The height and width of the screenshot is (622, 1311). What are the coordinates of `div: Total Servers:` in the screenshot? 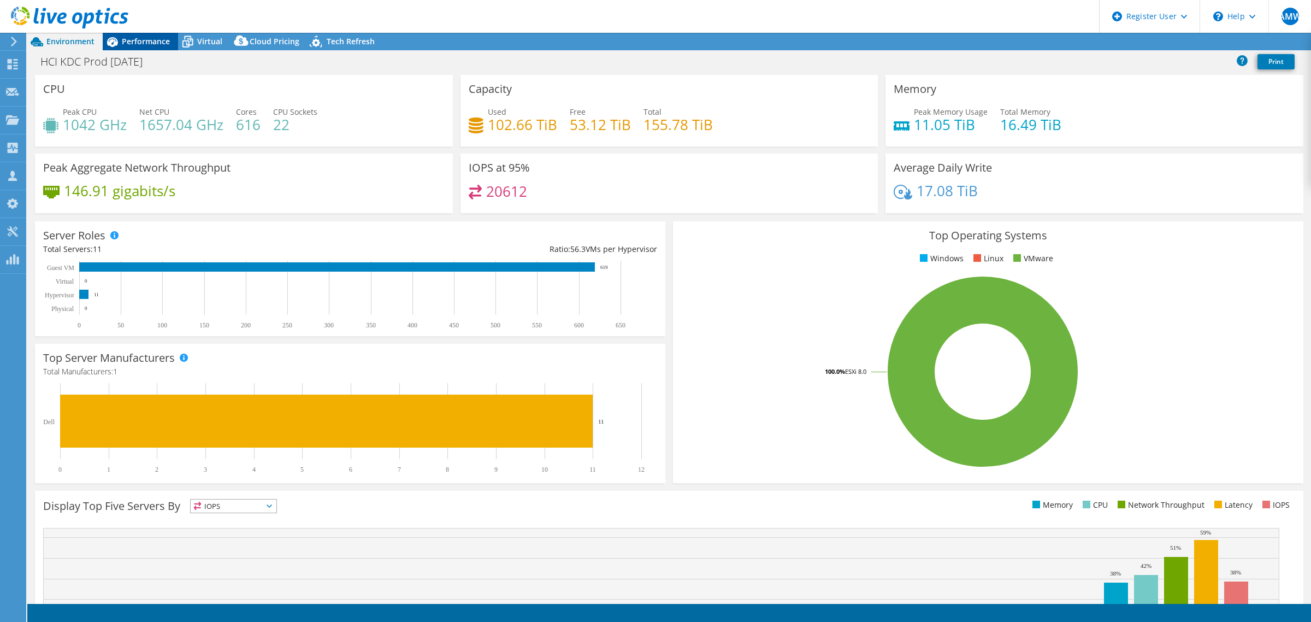 It's located at (197, 249).